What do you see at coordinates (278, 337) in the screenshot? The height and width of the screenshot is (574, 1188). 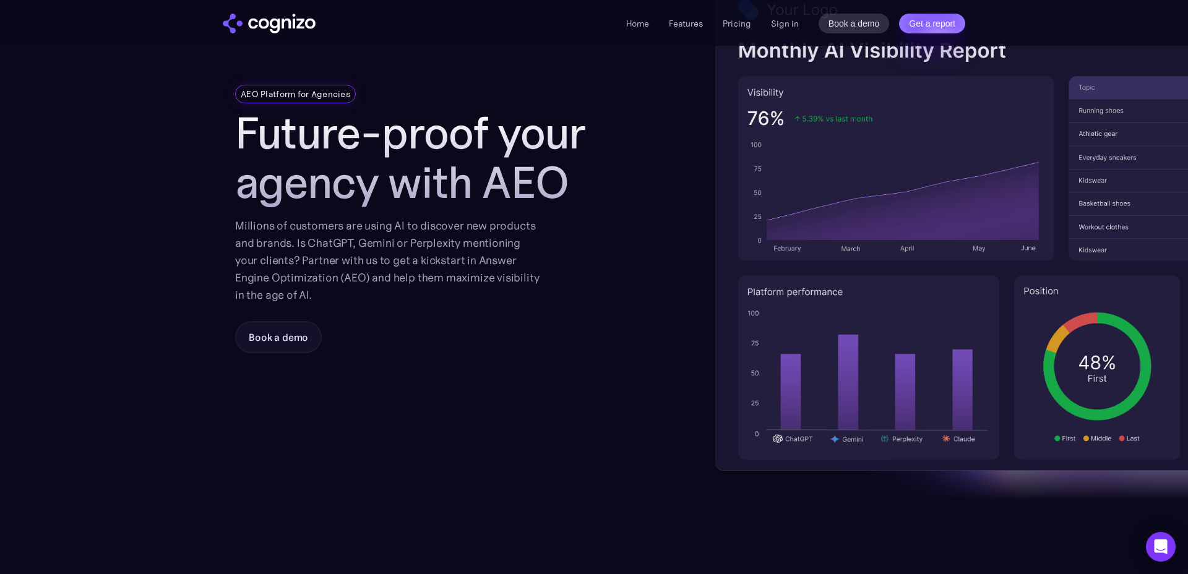 I see `div: Book a demo` at bounding box center [278, 337].